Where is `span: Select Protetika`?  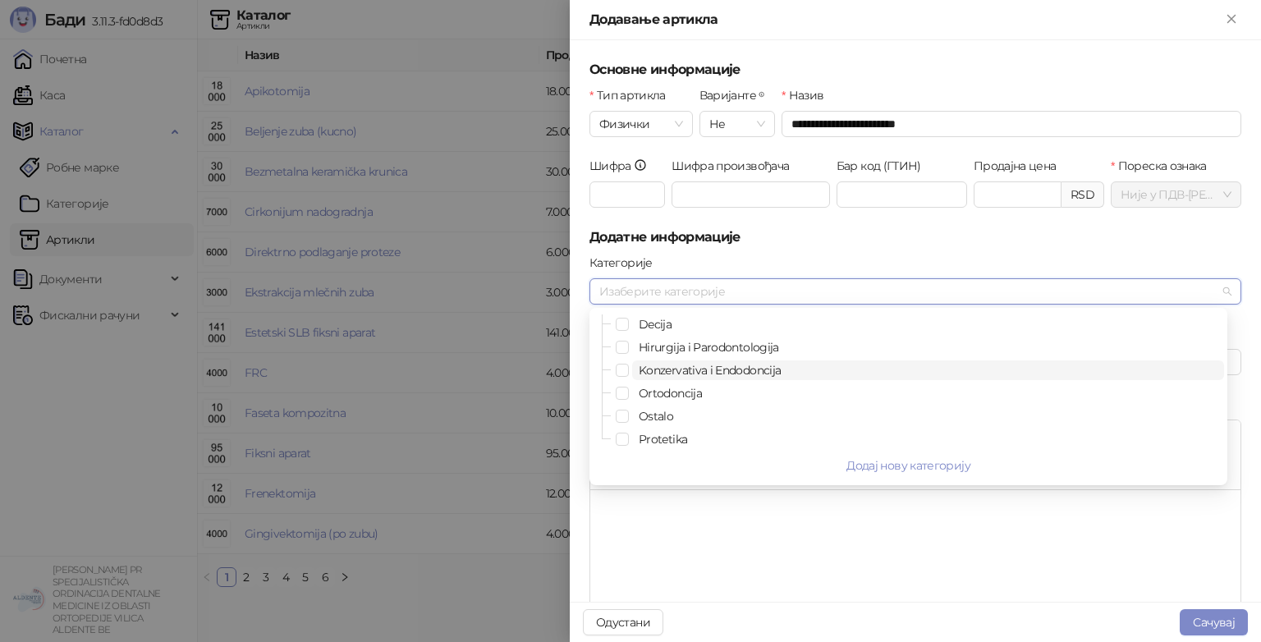 span: Select Protetika is located at coordinates (622, 439).